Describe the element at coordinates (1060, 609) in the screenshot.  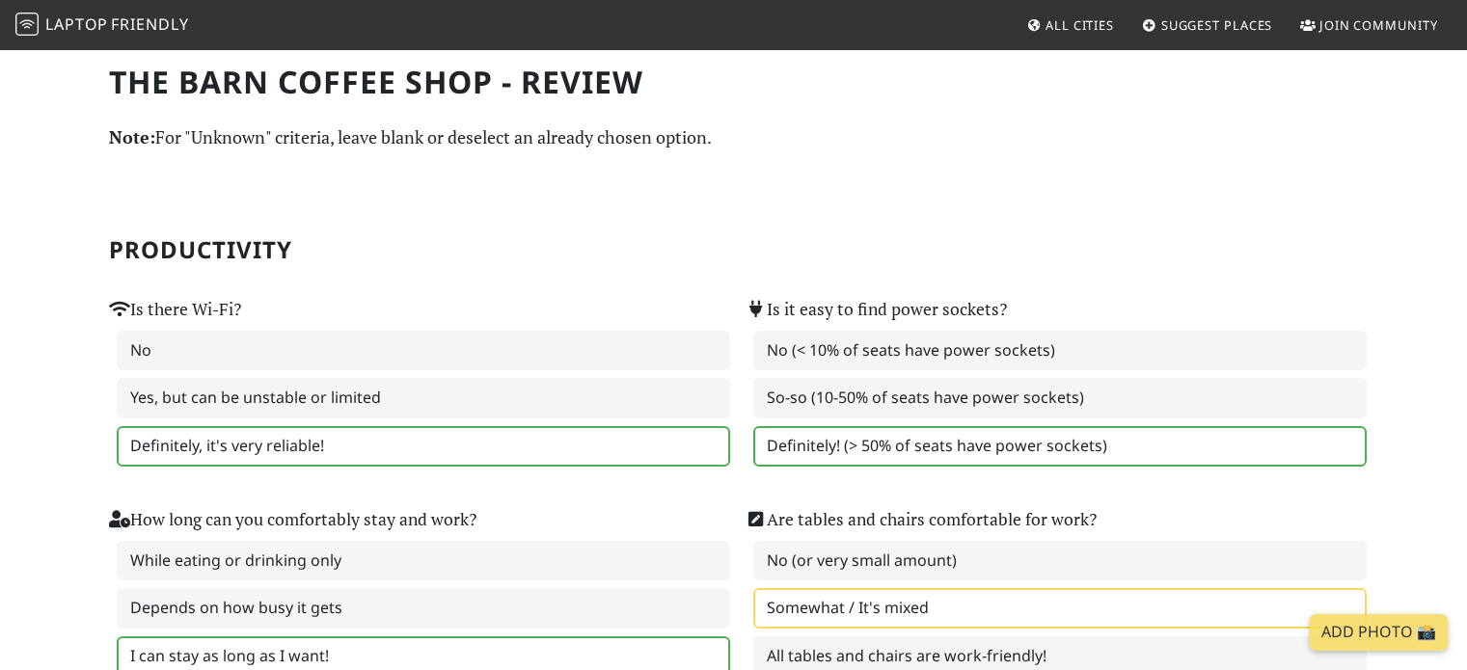
I see `label: Somewhat / It's mixed` at that location.